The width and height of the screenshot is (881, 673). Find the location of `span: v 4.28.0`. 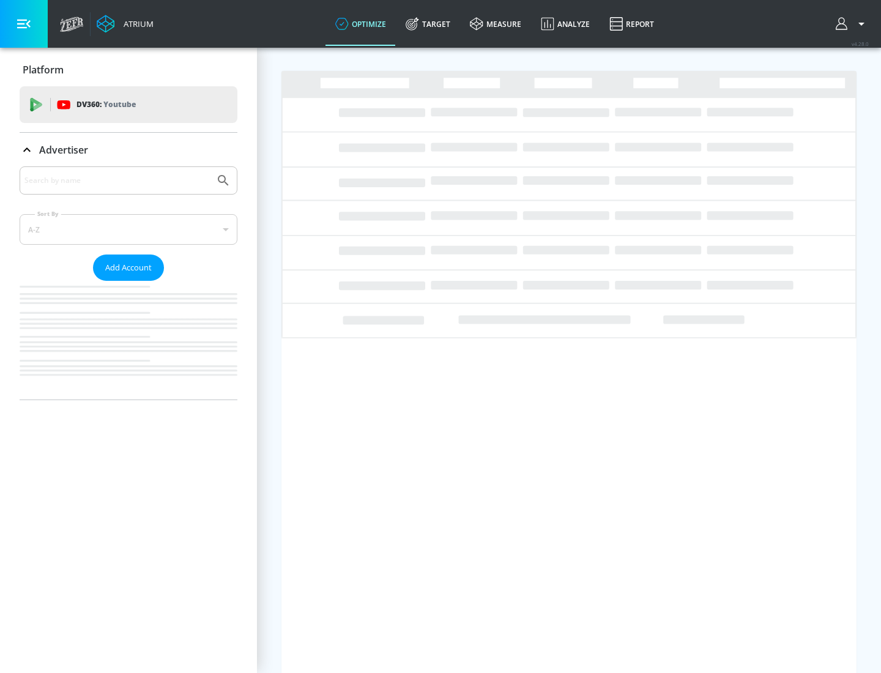

span: v 4.28.0 is located at coordinates (860, 43).